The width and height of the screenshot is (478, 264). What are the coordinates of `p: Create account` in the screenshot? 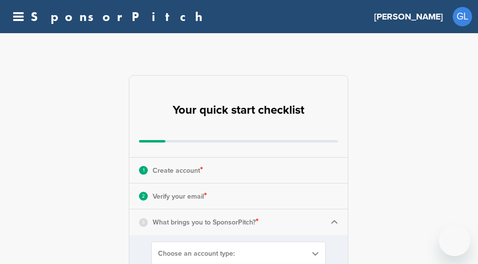 It's located at (177, 170).